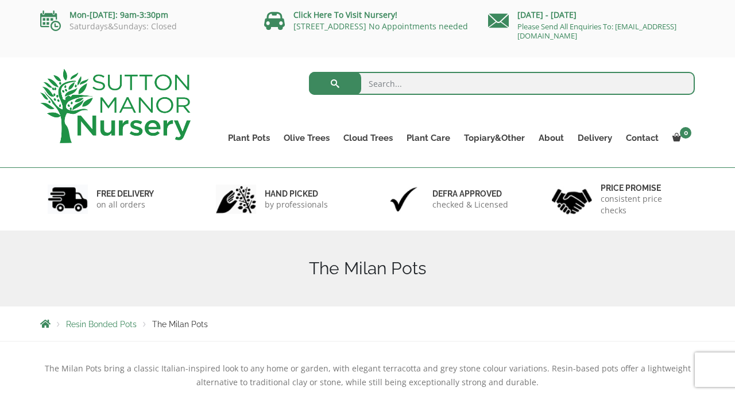 The image size is (735, 395). What do you see at coordinates (125, 205) in the screenshot?
I see `p: on all orders` at bounding box center [125, 205].